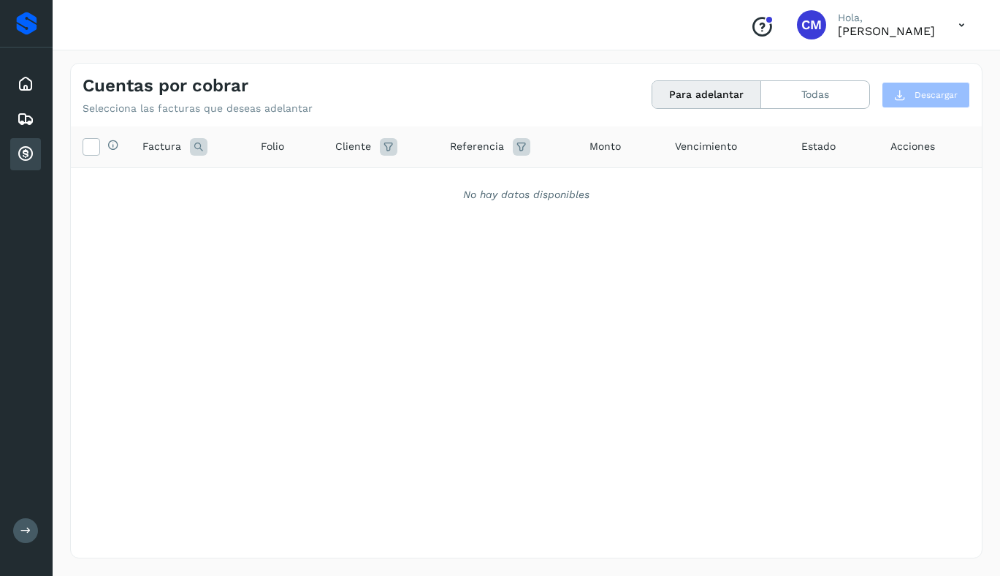  I want to click on button: Todas, so click(815, 94).